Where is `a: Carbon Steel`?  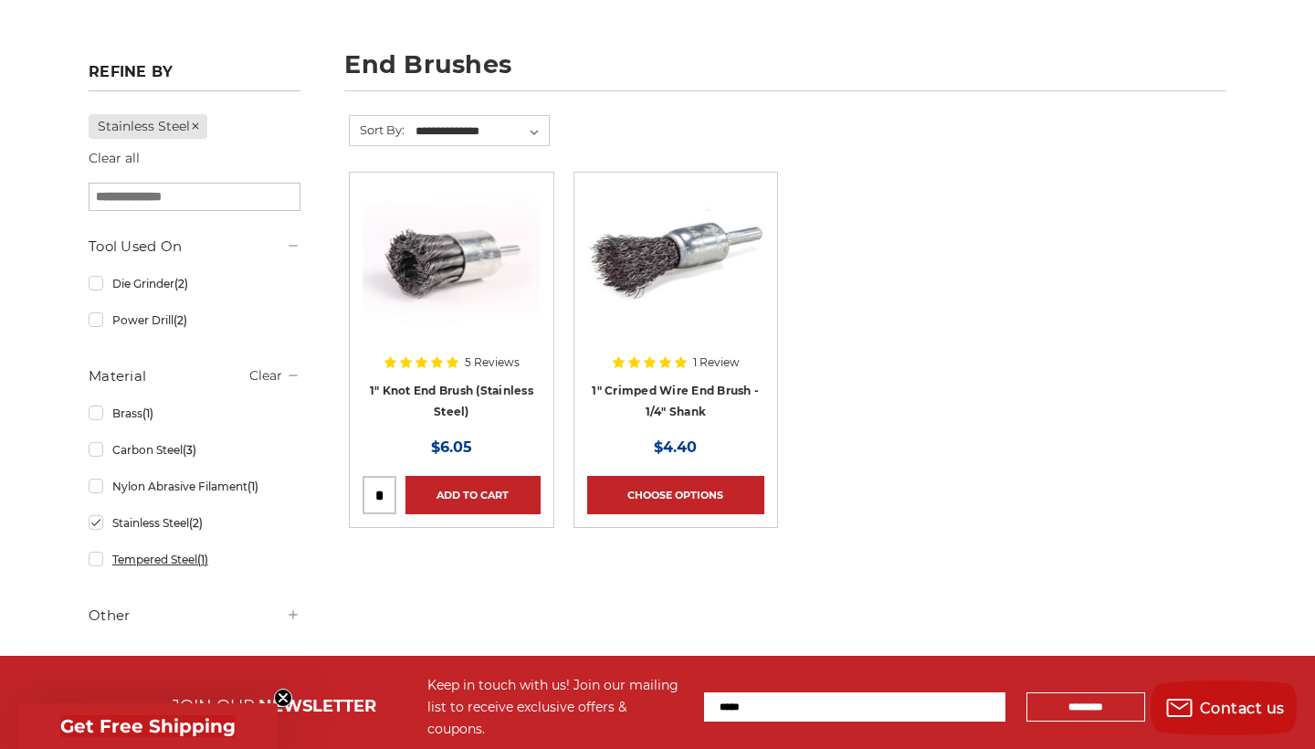 a: Carbon Steel is located at coordinates (195, 449).